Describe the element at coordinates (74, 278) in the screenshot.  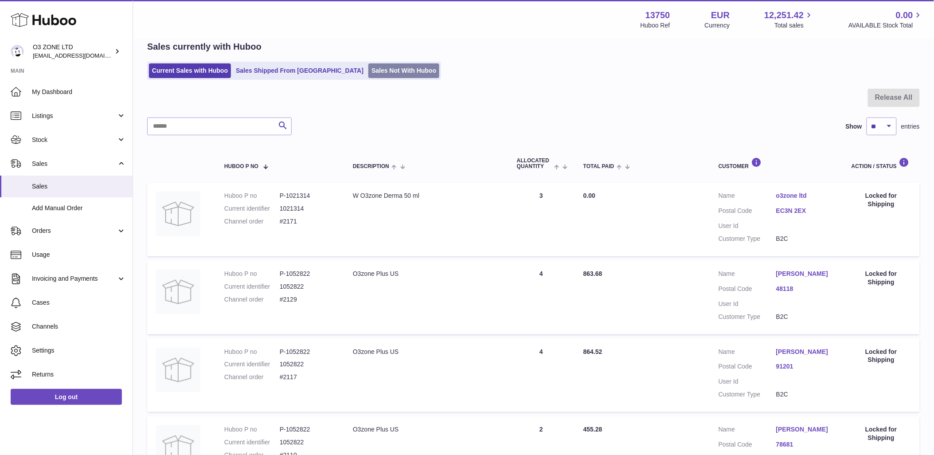
I see `span: Invoicing and Payments` at that location.